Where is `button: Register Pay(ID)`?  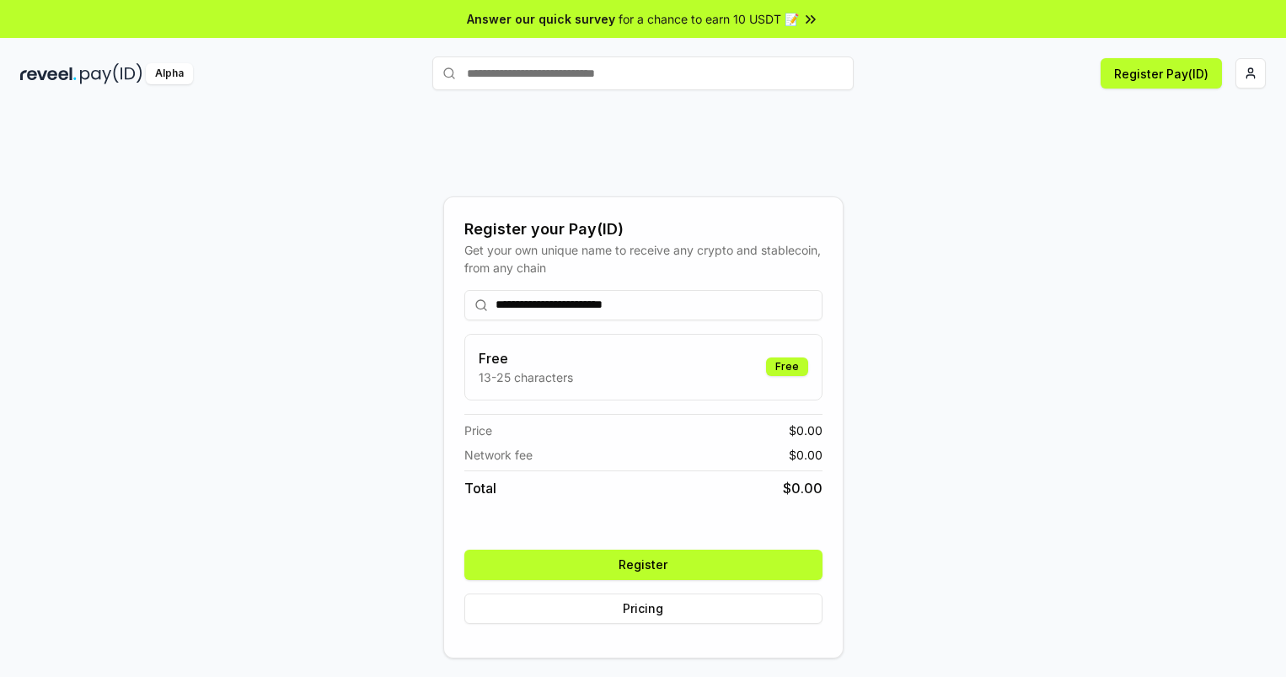
button: Register Pay(ID) is located at coordinates (1161, 73).